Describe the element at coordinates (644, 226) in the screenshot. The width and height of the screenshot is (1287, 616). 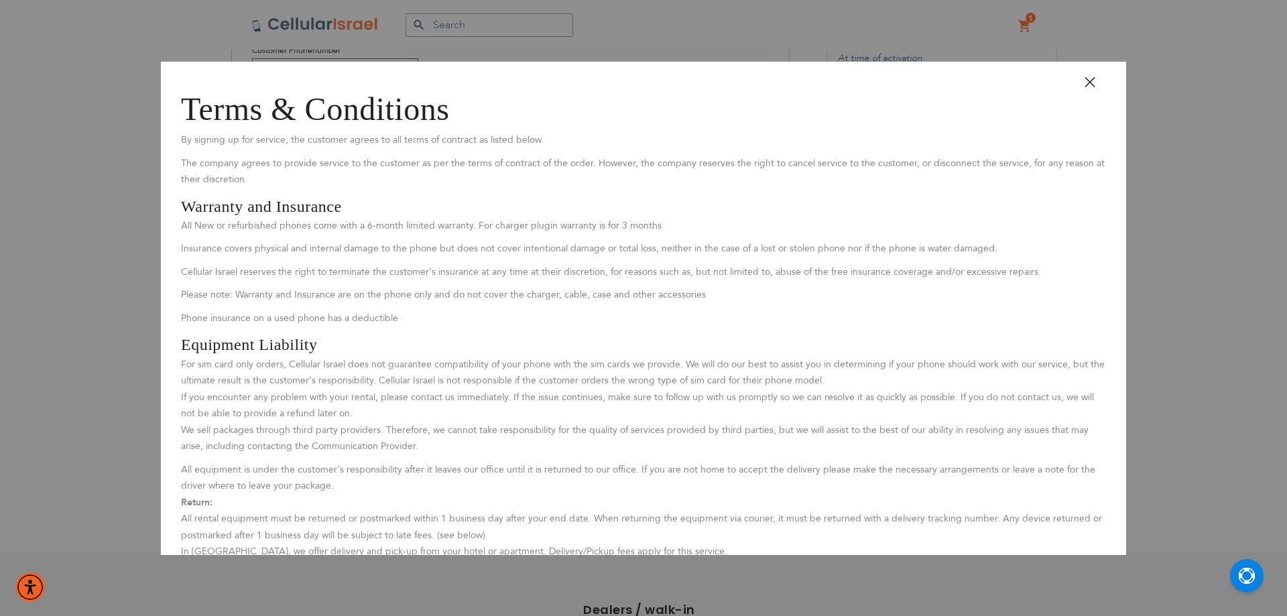
I see `p: All New or refurbished phones come with a 6-month limited warranty. For charger plugin warranty i...` at that location.